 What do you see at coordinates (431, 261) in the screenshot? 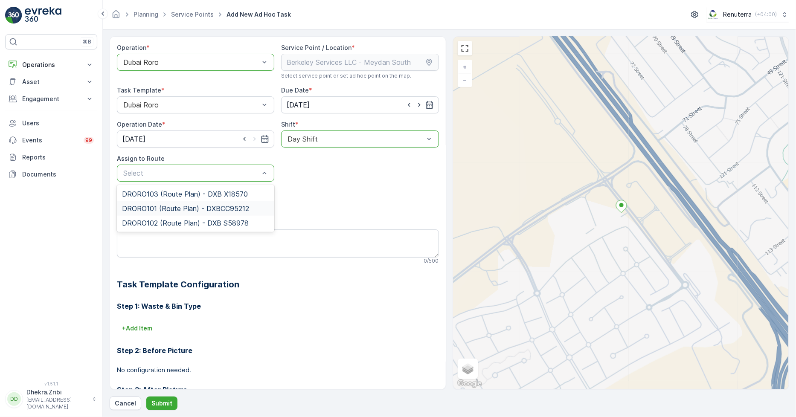
I see `p: 0 / 500` at bounding box center [431, 261].